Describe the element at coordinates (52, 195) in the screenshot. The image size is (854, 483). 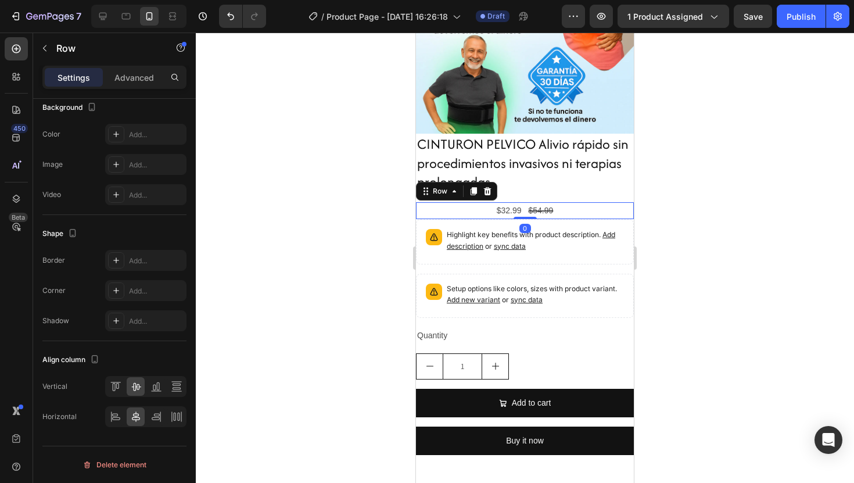
I see `div: Video` at that location.